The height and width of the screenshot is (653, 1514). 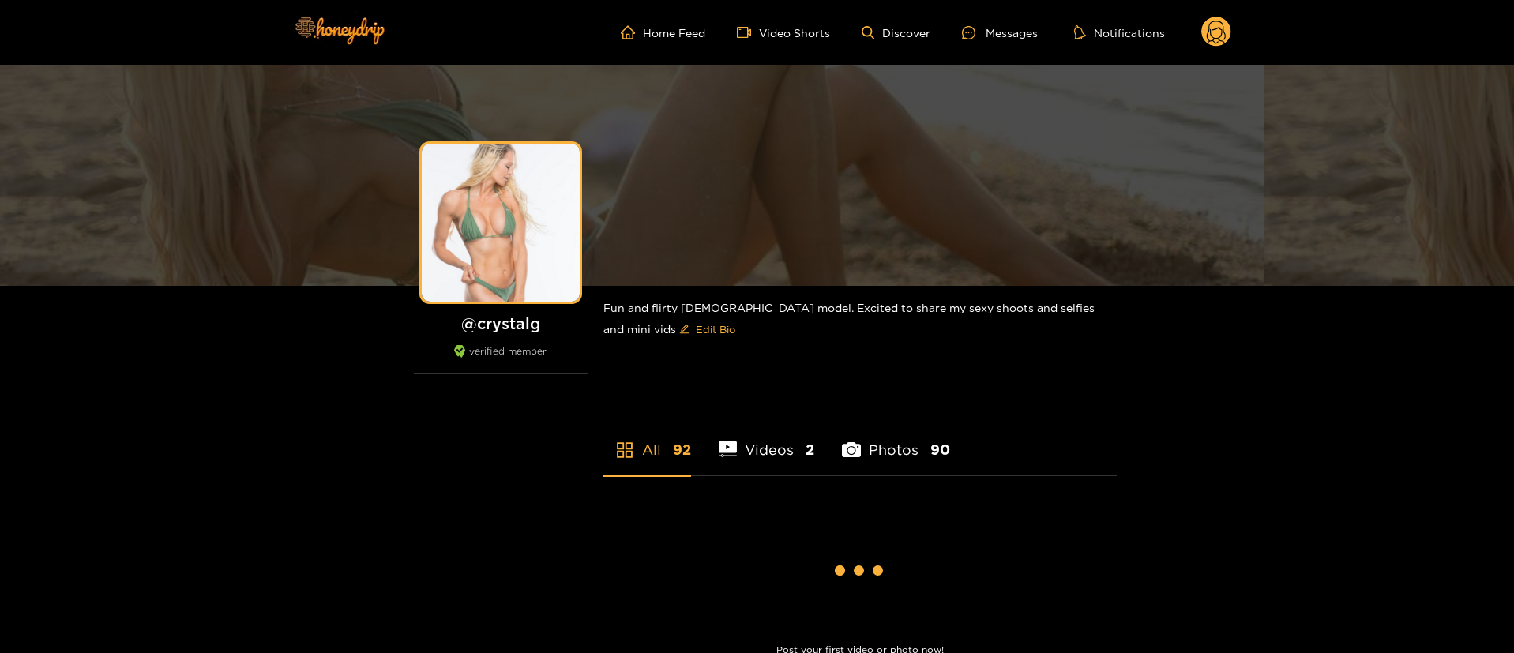 I want to click on span: home, so click(x=632, y=32).